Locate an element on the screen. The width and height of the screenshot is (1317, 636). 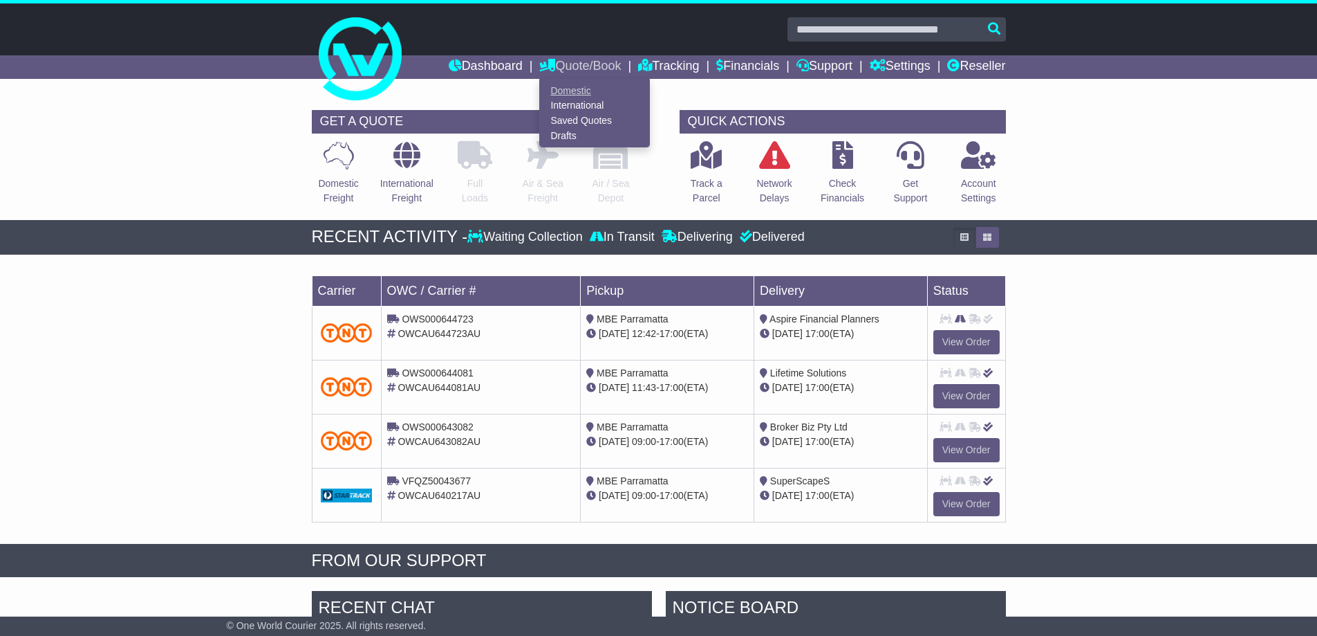
span: OWS000644081 is located at coordinates (438, 373).